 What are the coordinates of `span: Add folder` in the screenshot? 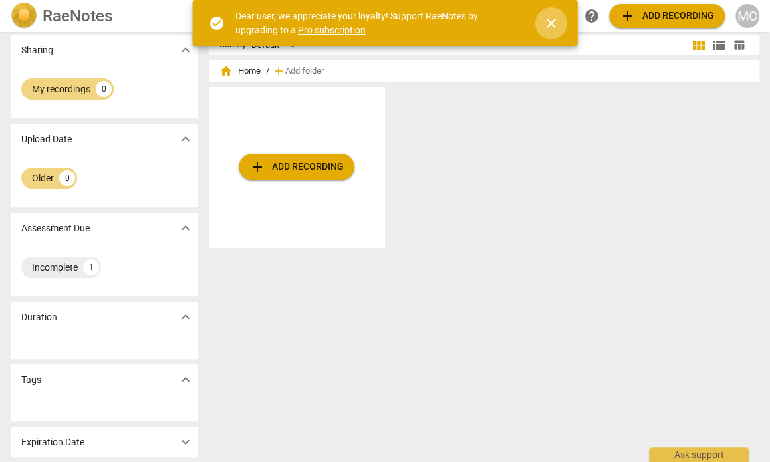 It's located at (304, 71).